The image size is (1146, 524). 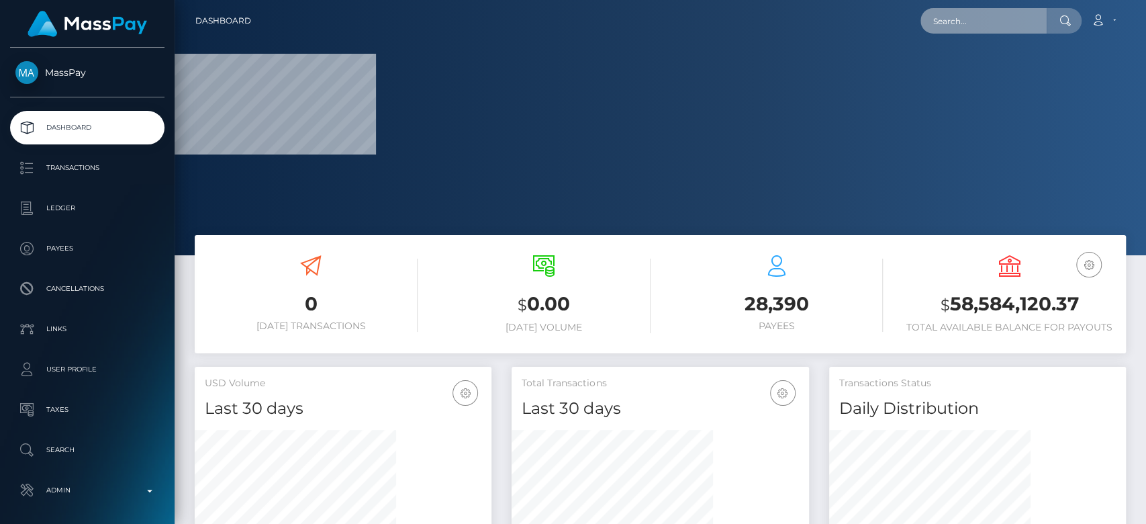 What do you see at coordinates (87, 248) in the screenshot?
I see `a: Payees` at bounding box center [87, 248].